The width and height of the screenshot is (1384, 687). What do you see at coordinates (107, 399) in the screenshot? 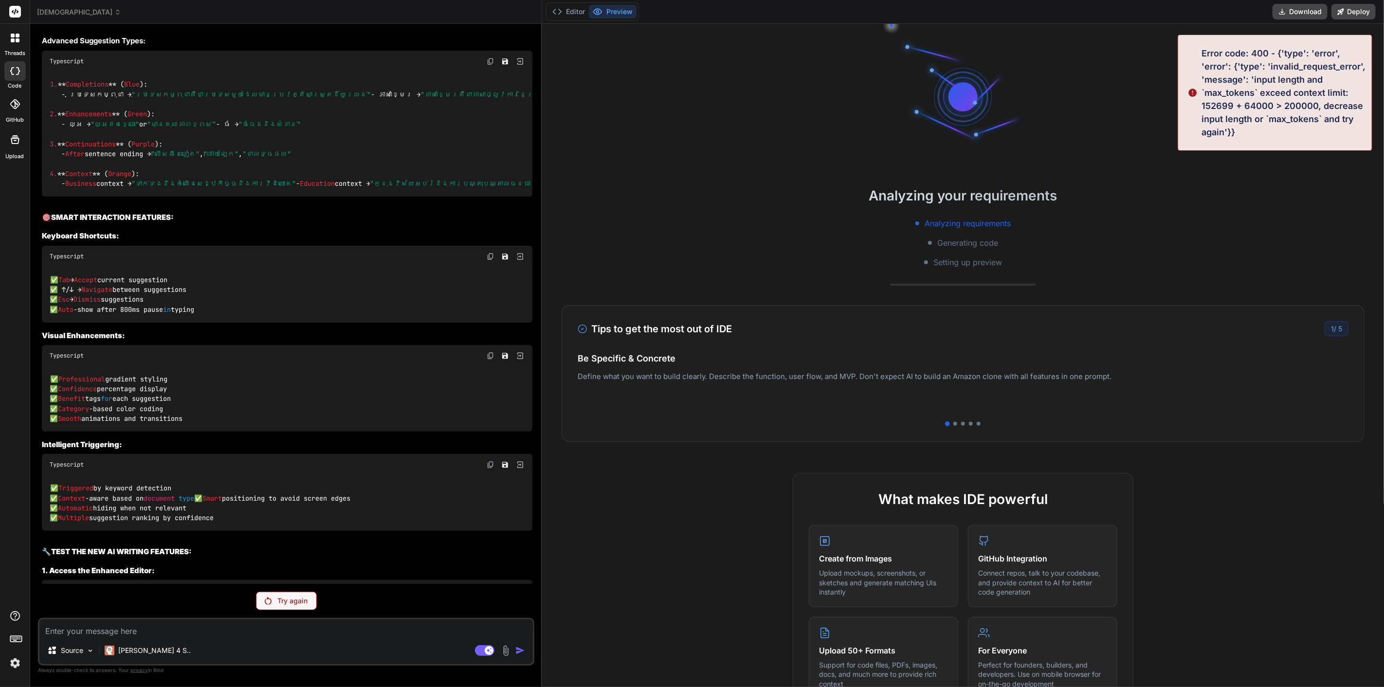
I see `span: for` at bounding box center [107, 399].